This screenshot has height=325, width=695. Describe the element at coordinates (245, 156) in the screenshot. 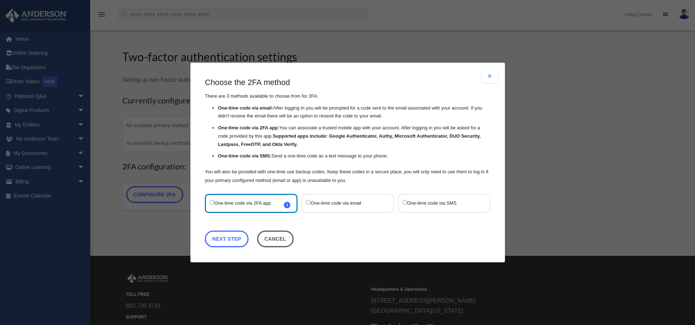

I see `strong: One-time code via SMS:` at that location.